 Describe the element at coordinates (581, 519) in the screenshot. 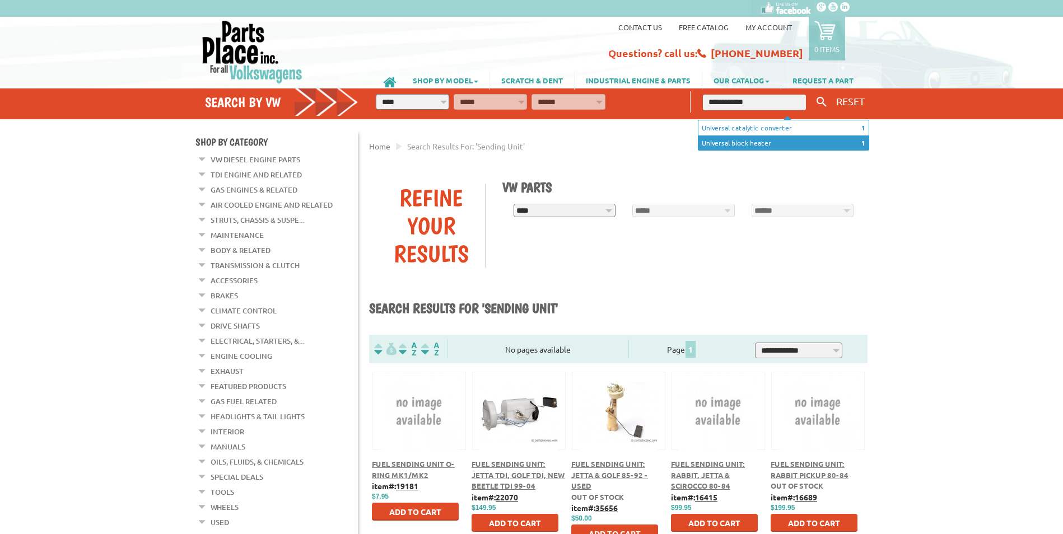

I see `span: $50.00` at that location.